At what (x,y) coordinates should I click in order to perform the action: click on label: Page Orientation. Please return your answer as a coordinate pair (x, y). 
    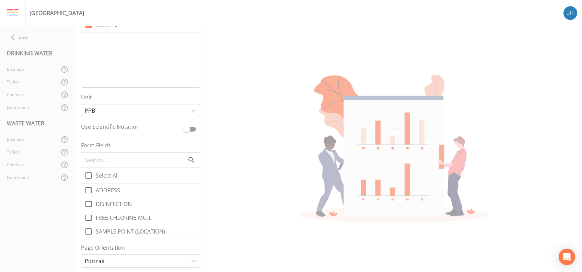
    Looking at the image, I should click on (140, 247).